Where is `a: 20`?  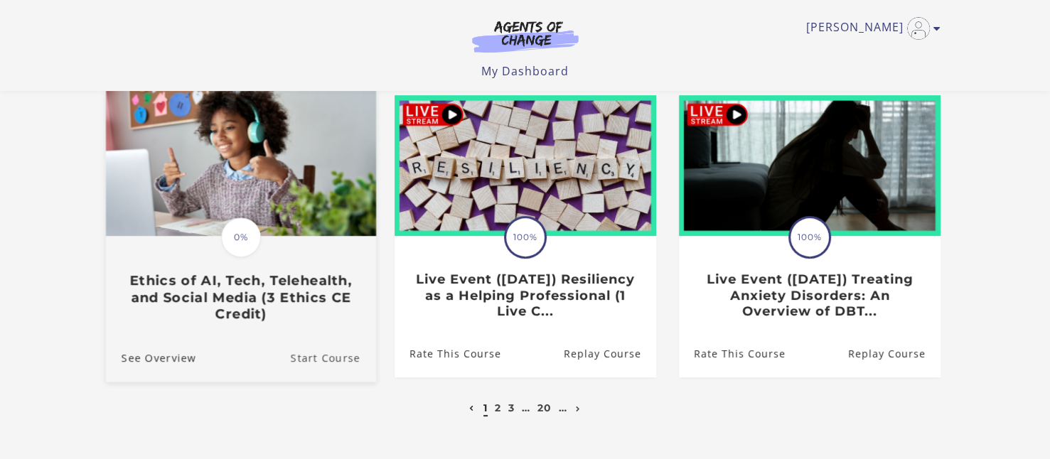 a: 20 is located at coordinates (544, 408).